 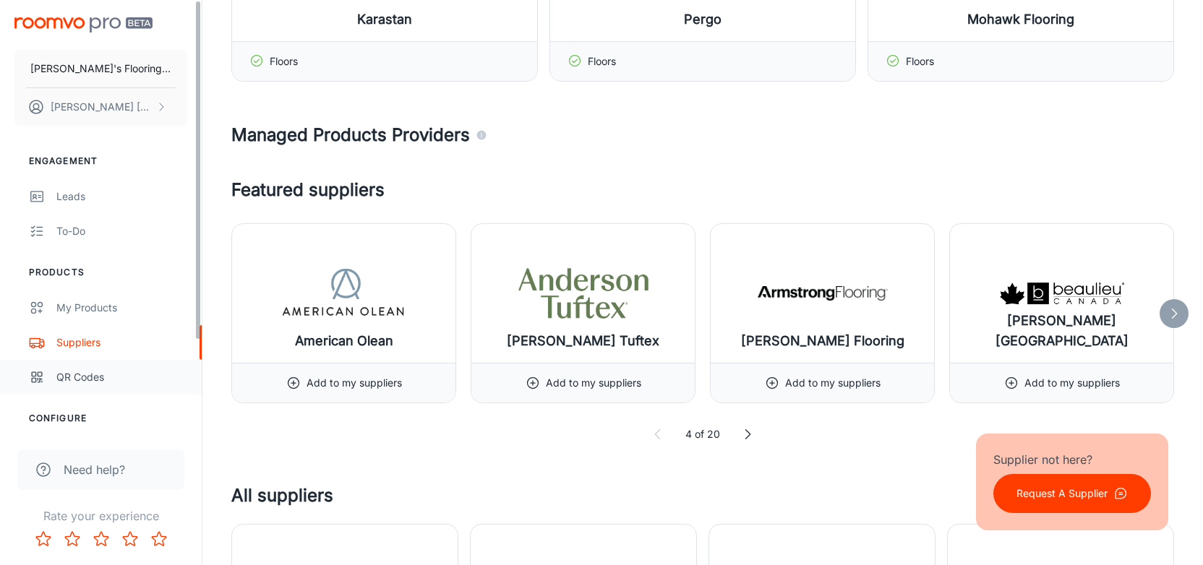 What do you see at coordinates (344, 293) in the screenshot?
I see `img: American Olean` at bounding box center [344, 293].